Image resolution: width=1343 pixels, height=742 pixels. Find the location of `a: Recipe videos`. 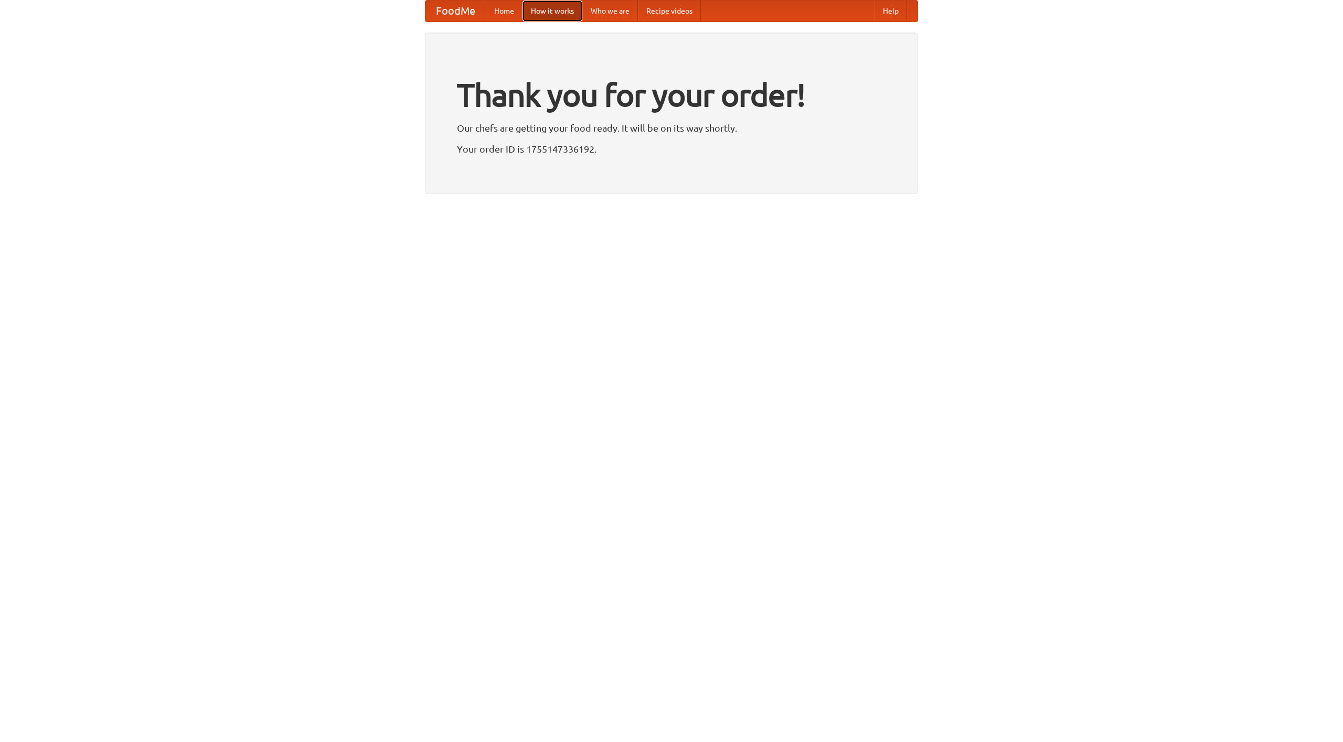

a: Recipe videos is located at coordinates (669, 11).